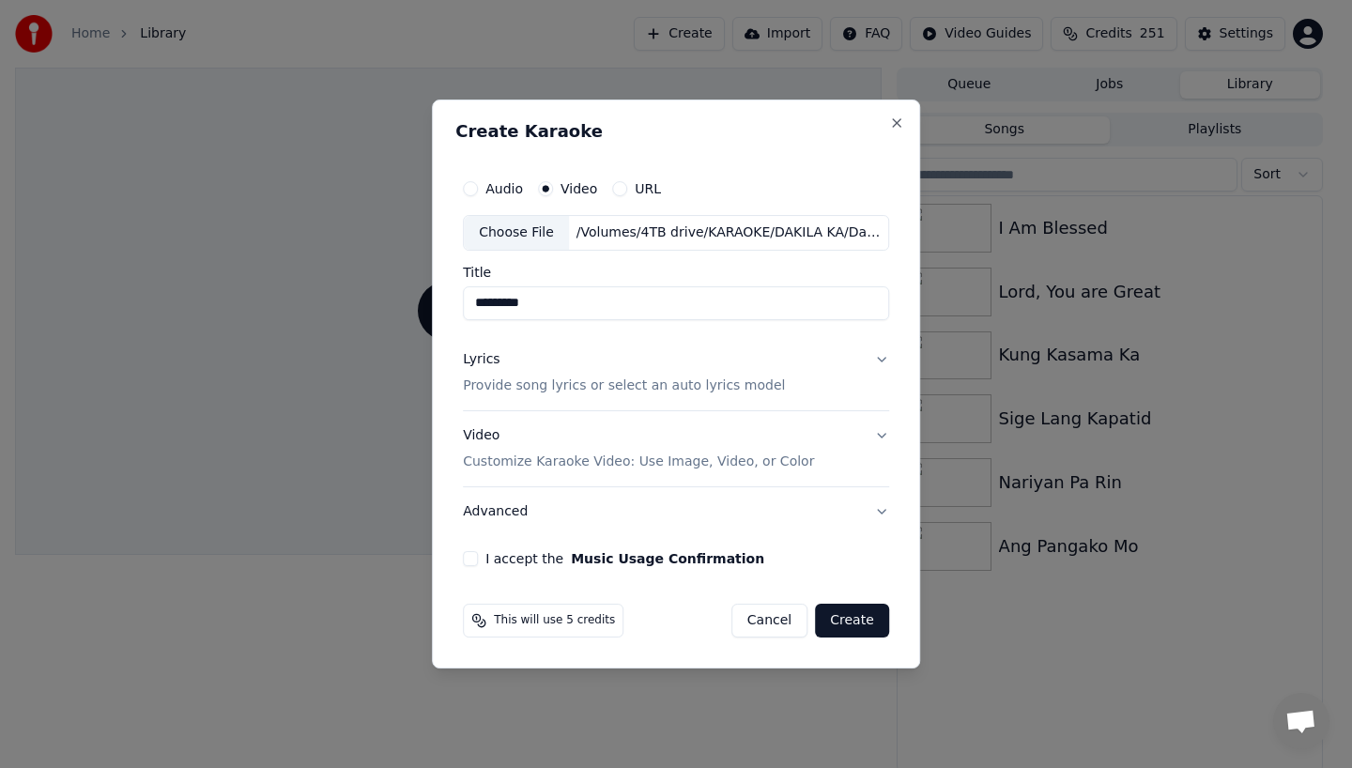  I want to click on button: Create, so click(851, 620).